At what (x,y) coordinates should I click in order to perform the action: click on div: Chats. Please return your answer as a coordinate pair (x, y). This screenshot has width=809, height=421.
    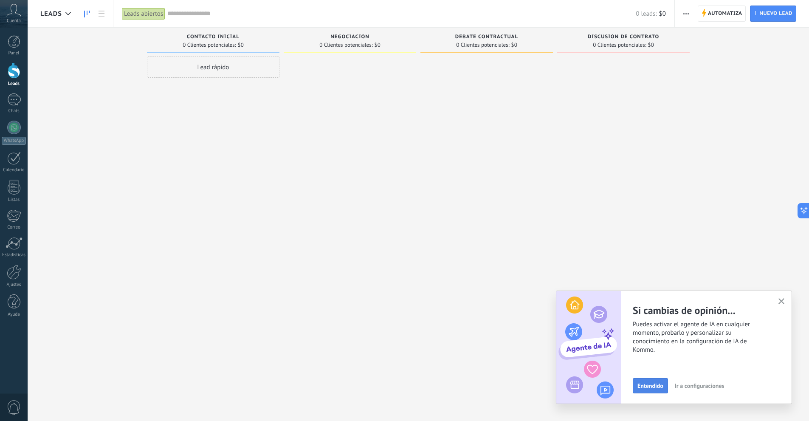
    Looking at the image, I should click on (14, 111).